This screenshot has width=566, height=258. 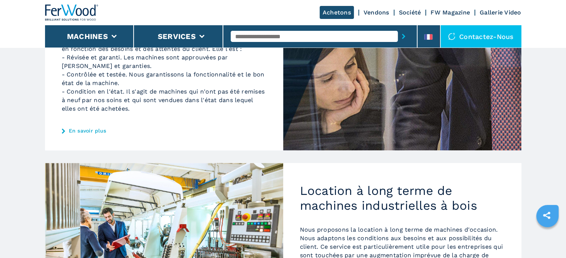 What do you see at coordinates (87, 36) in the screenshot?
I see `button: Machines` at bounding box center [87, 36].